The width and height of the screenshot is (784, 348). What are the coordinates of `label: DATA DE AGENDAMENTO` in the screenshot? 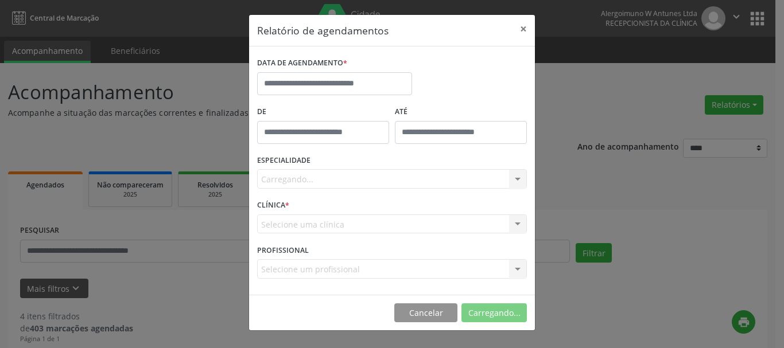 It's located at (302, 63).